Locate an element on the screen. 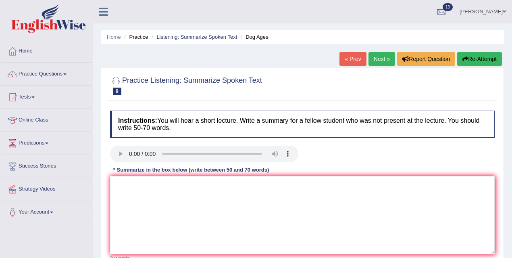 The width and height of the screenshot is (512, 258). b: Instructions: is located at coordinates (138, 120).